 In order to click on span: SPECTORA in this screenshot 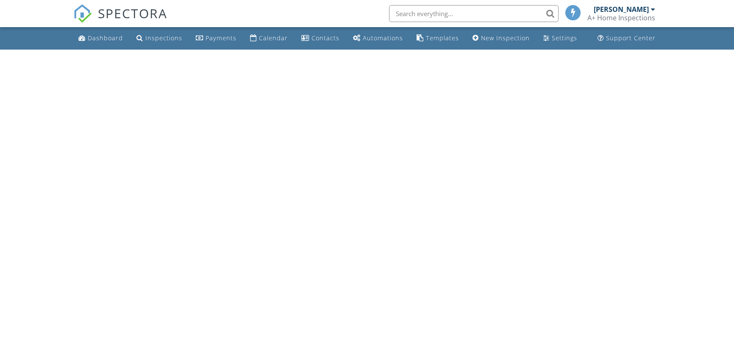, I will do `click(133, 13)`.